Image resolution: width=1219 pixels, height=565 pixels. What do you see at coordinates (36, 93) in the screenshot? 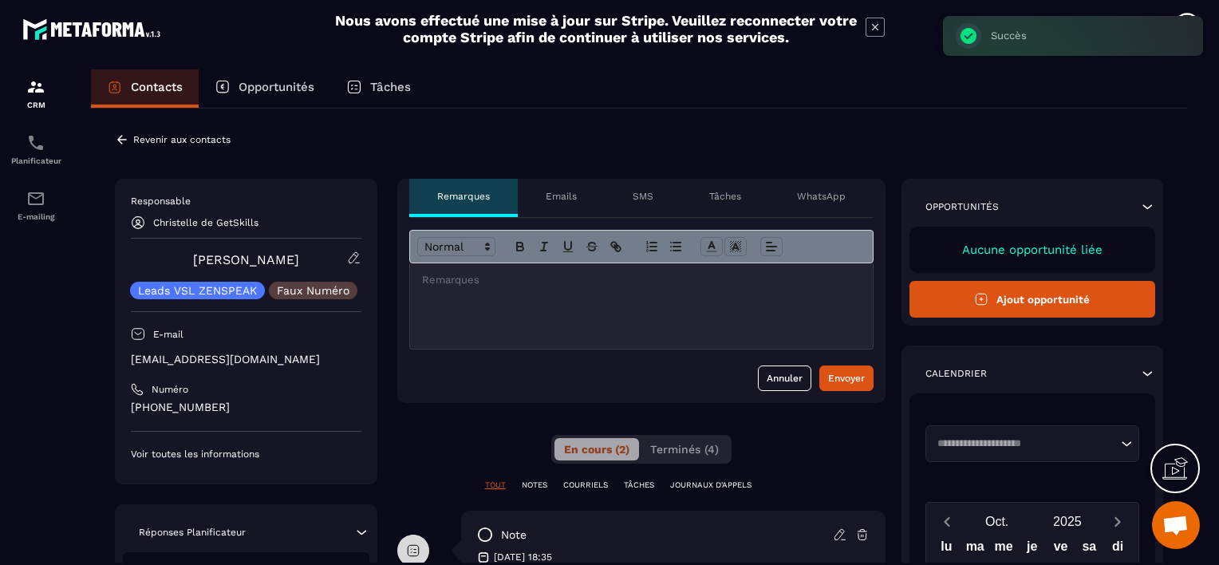
I see `a: formationformationCRM` at bounding box center [36, 93].